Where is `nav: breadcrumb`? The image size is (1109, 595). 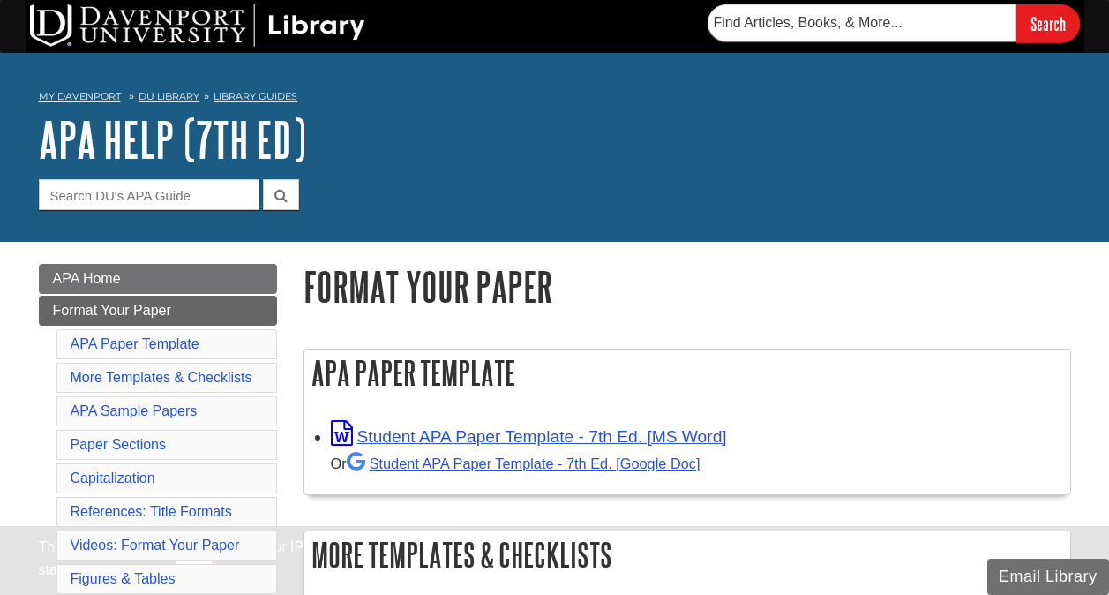
nav: breadcrumb is located at coordinates (555, 99).